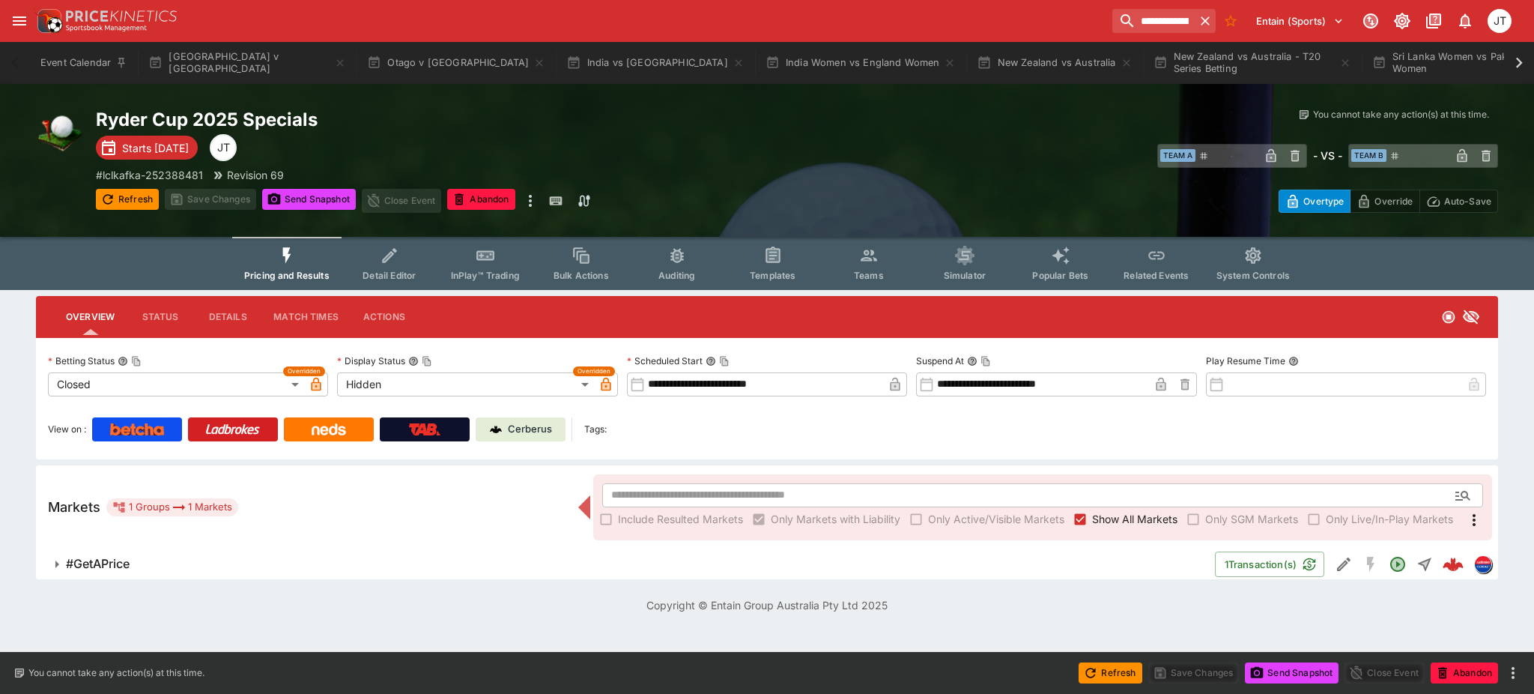  What do you see at coordinates (465, 384) in the screenshot?
I see `div: Hidden` at bounding box center [465, 384].